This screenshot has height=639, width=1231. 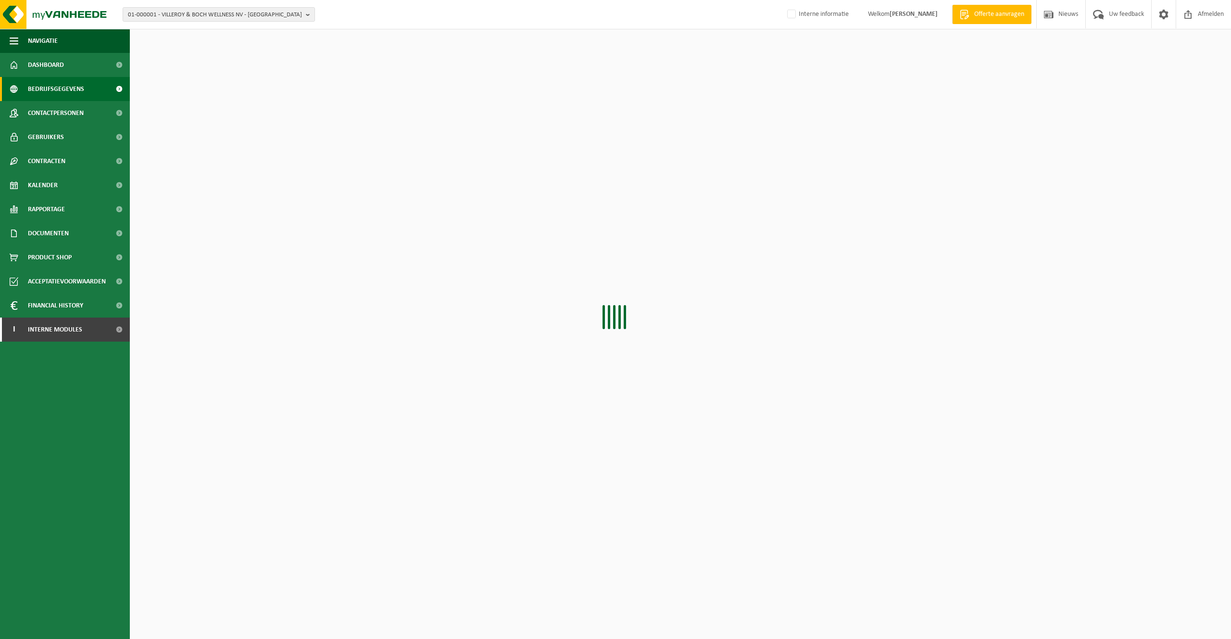 I want to click on span: Bedrijfsgegevens, so click(x=56, y=89).